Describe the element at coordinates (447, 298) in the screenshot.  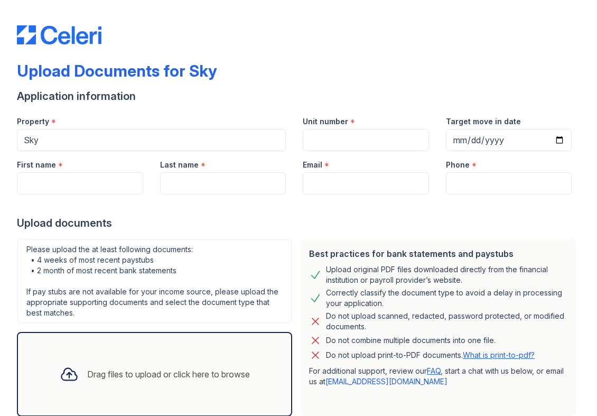
I see `div: Correctly classify the document type to avoid a delay in processing your application.` at that location.